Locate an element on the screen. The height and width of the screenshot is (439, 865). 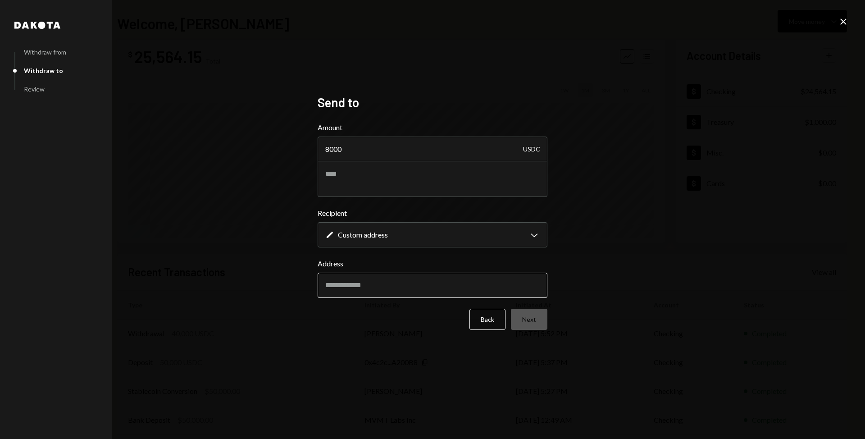
button: Back is located at coordinates (487, 319).